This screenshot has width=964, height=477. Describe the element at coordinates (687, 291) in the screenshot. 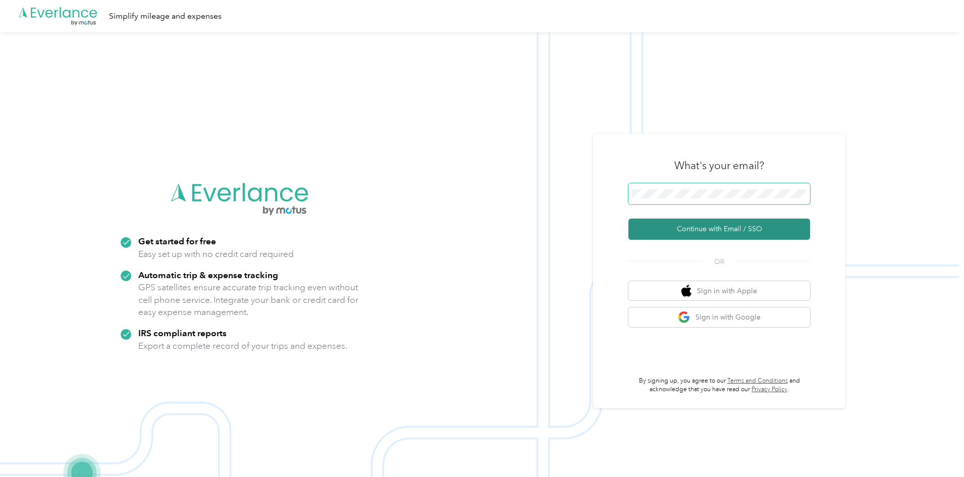

I see `img: apple logo` at that location.